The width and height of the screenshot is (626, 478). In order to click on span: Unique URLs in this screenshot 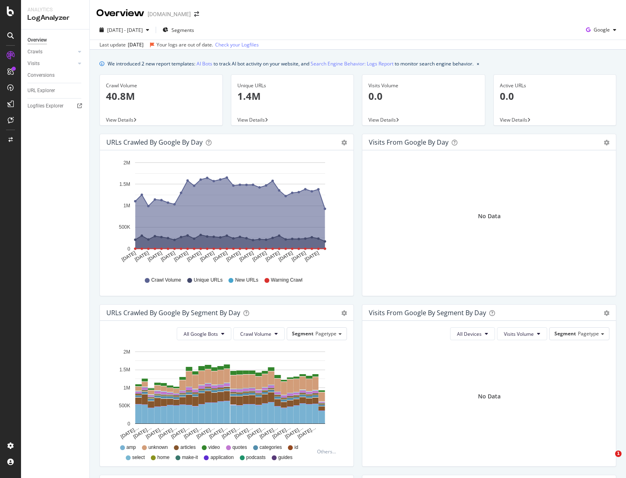, I will do `click(208, 280)`.